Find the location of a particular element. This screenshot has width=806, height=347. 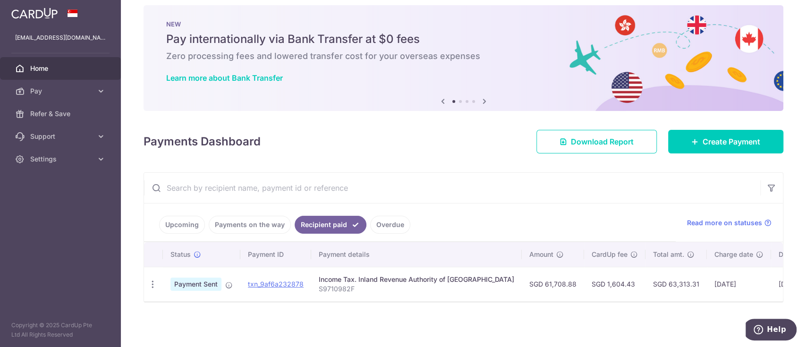

span: Amount is located at coordinates (541, 254).